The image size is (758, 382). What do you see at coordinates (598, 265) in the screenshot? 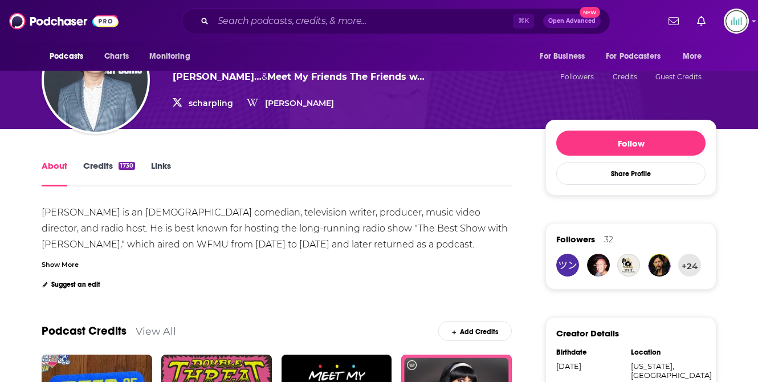
I see `a: humbertopham` at bounding box center [598, 265].